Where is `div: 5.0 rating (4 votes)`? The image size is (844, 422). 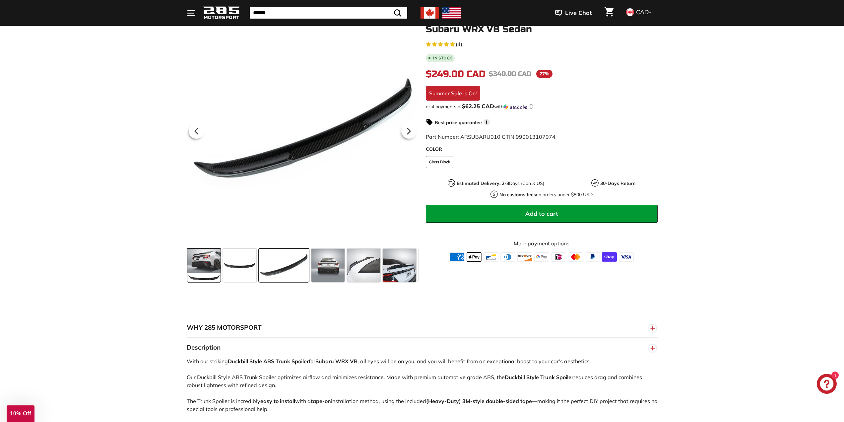
div: 5.0 rating (4 votes) is located at coordinates (542, 44).